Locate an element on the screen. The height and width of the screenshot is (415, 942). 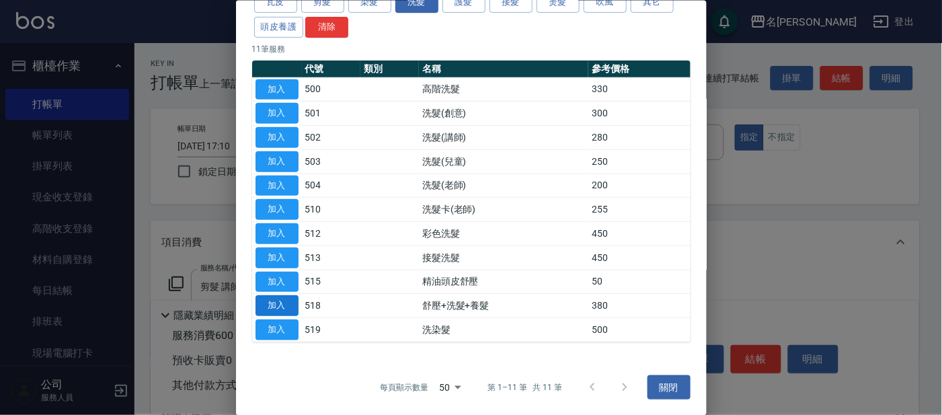
button: 關閉 is located at coordinates (669, 387).